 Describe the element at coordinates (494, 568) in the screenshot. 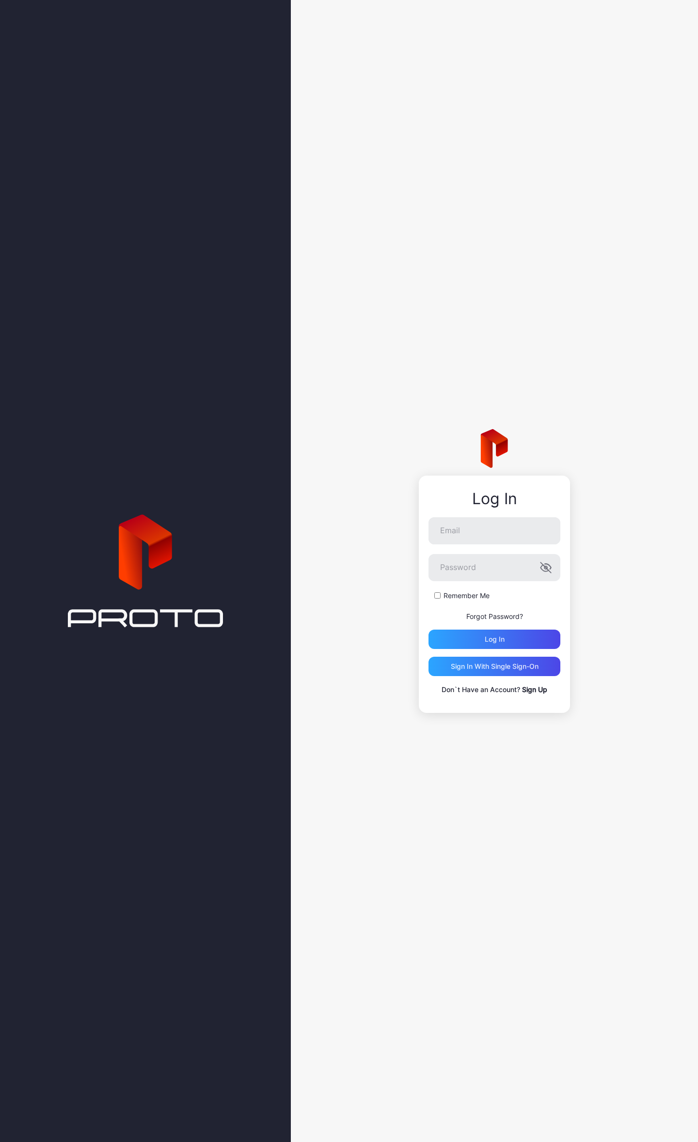

I see `input: Password` at that location.